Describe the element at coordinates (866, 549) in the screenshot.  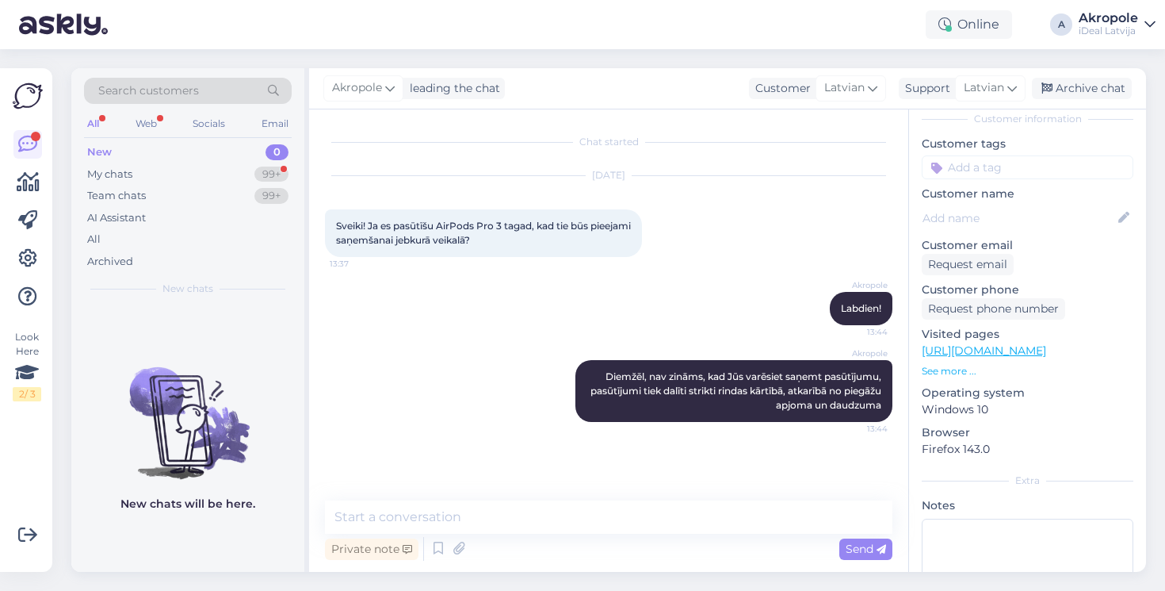
I see `span: Send` at that location.